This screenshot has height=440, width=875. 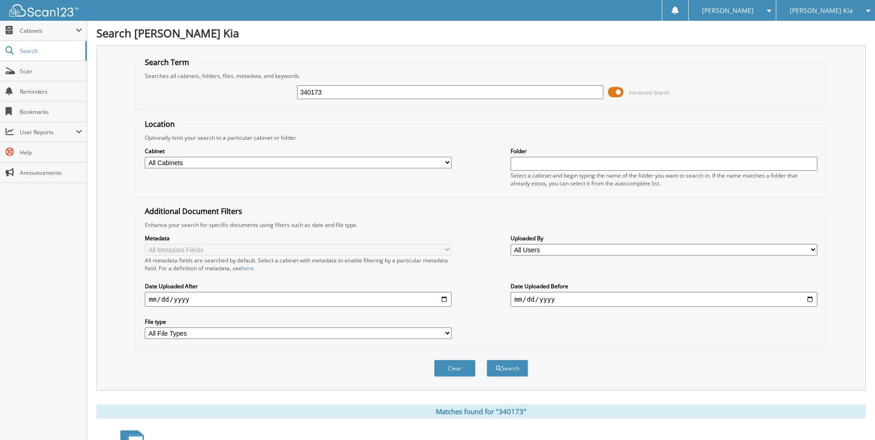 What do you see at coordinates (298, 264) in the screenshot?
I see `div: All metadata fields are searched by default. Select a cabinet with metadata to enable filtering b...` at bounding box center [298, 264].